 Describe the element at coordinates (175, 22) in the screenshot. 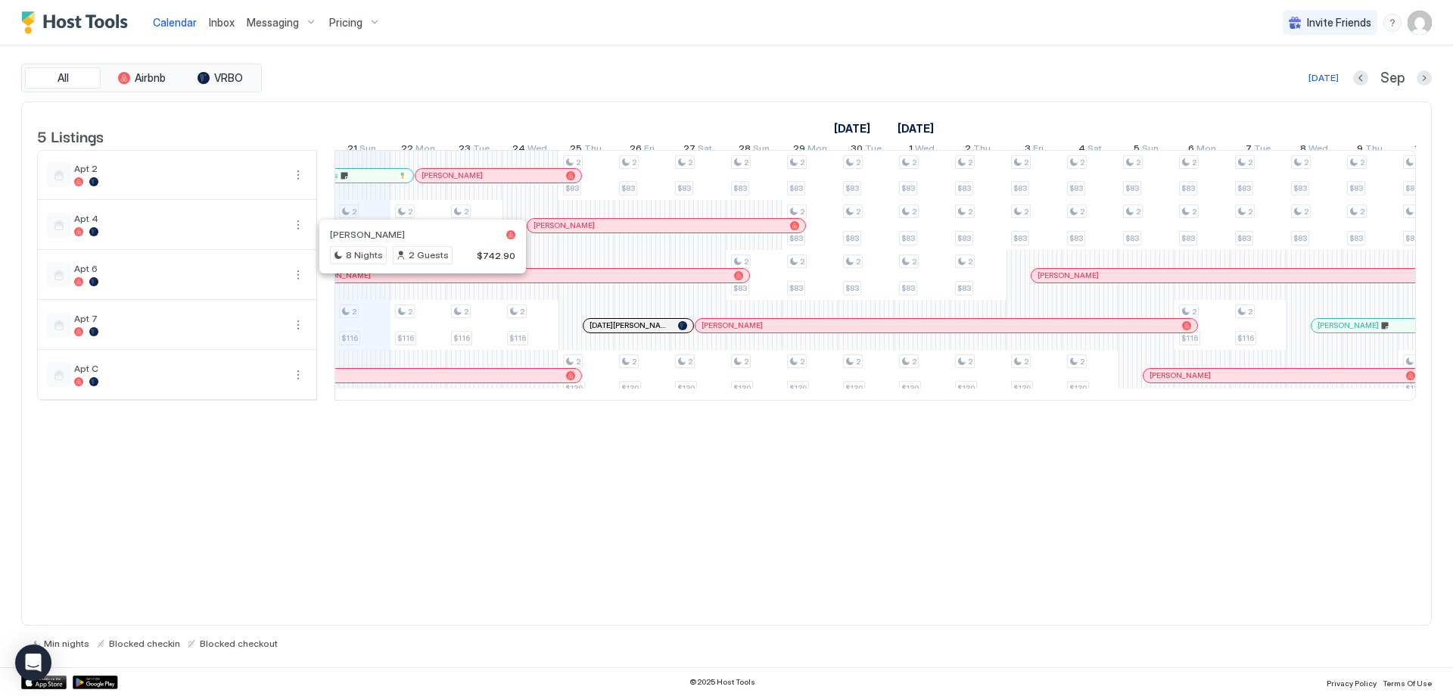

I see `a: Calendar` at that location.